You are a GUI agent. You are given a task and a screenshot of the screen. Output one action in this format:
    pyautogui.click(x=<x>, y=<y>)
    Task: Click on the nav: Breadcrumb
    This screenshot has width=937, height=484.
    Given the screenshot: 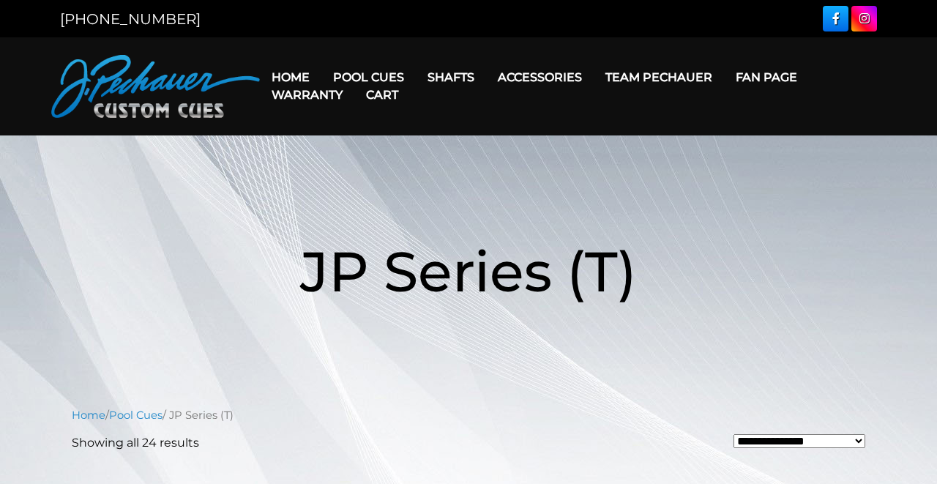 What is the action you would take?
    pyautogui.click(x=469, y=415)
    